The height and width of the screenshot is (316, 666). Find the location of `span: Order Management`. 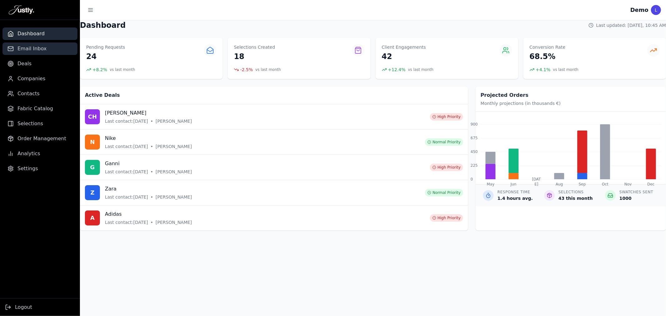

span: Order Management is located at coordinates (42, 139).